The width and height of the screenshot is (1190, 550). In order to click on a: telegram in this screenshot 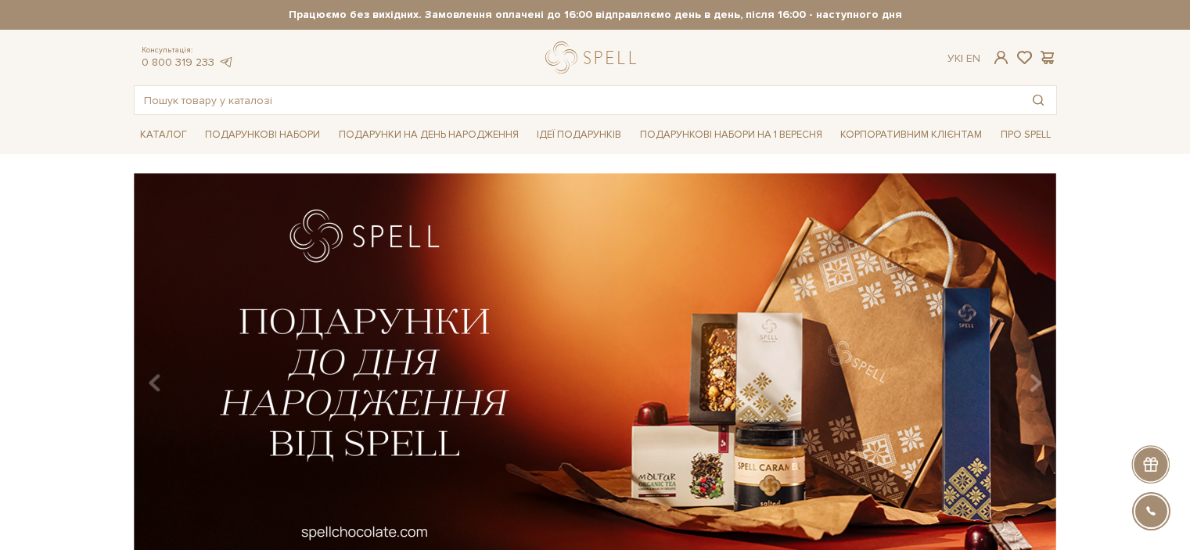, I will do `click(226, 62)`.